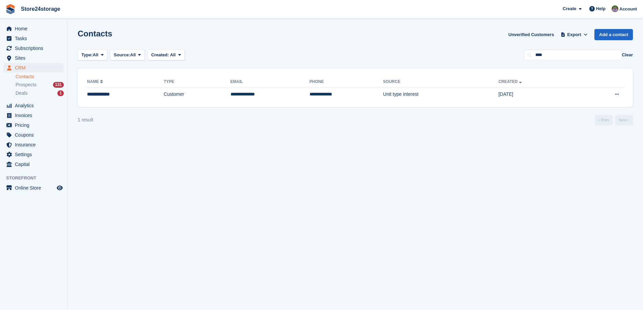 This screenshot has width=643, height=310. I want to click on span: Coupons, so click(35, 135).